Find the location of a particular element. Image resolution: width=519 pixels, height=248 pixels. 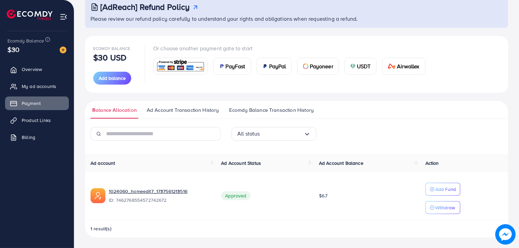

span: Ad Account Transaction History is located at coordinates (183, 110).